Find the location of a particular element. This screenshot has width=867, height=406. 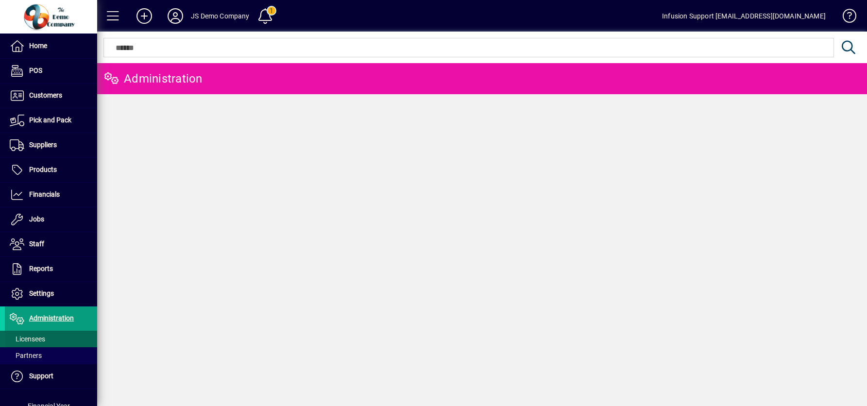

div: JS Demo Company is located at coordinates (220, 16).